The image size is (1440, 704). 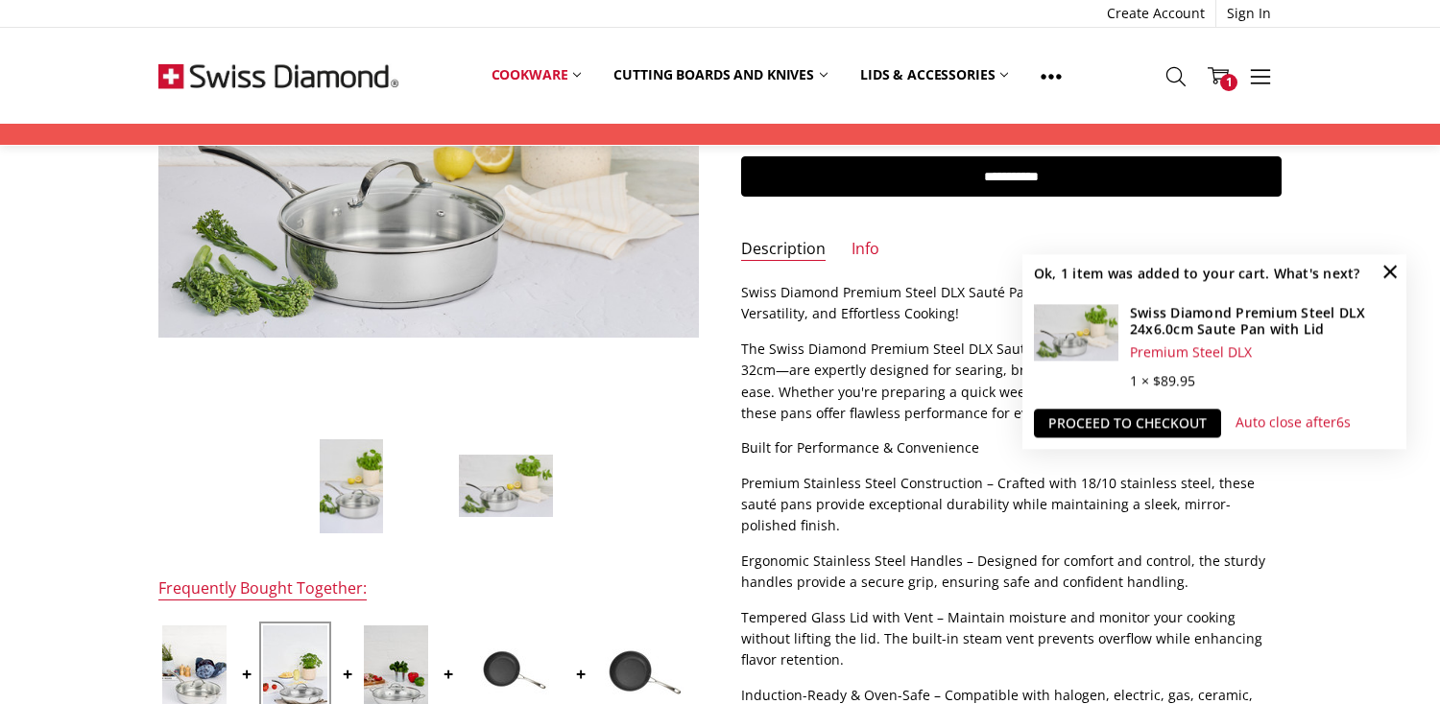 I want to click on a: Cookware, so click(x=537, y=75).